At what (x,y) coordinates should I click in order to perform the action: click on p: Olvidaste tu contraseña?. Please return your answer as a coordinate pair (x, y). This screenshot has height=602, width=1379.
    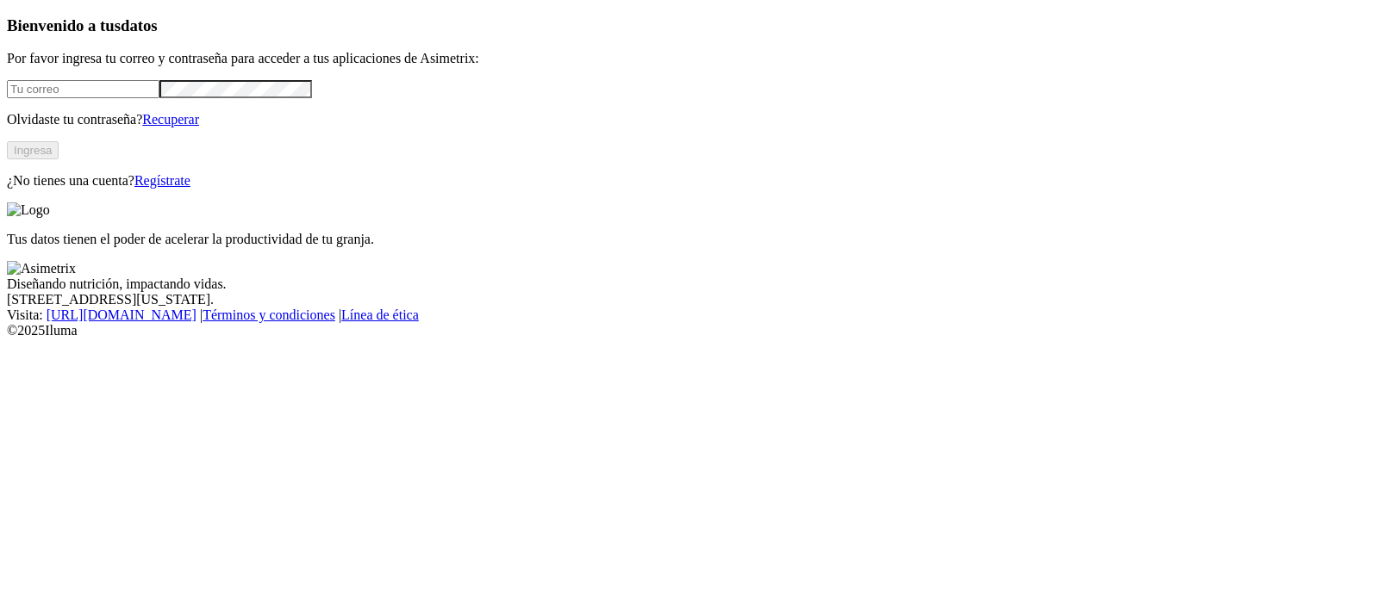
    Looking at the image, I should click on (689, 120).